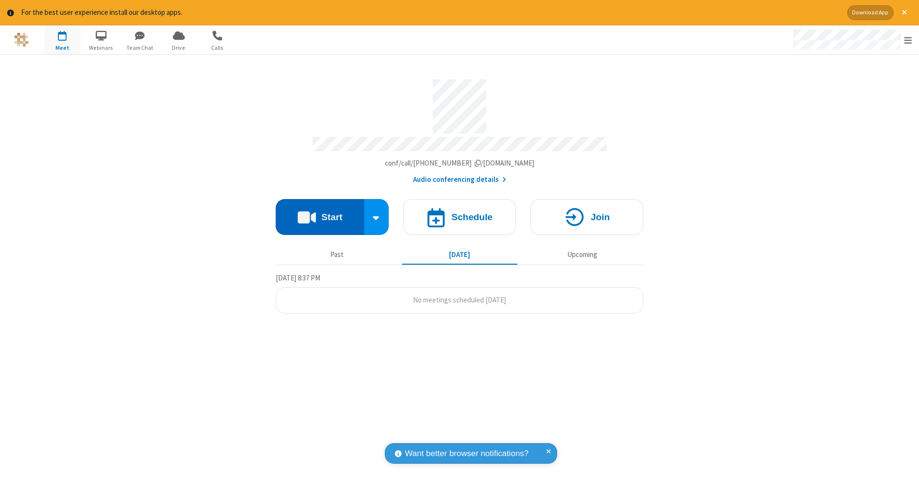 Image resolution: width=919 pixels, height=480 pixels. What do you see at coordinates (459, 293) in the screenshot?
I see `section: Today's Meetings` at bounding box center [459, 293].